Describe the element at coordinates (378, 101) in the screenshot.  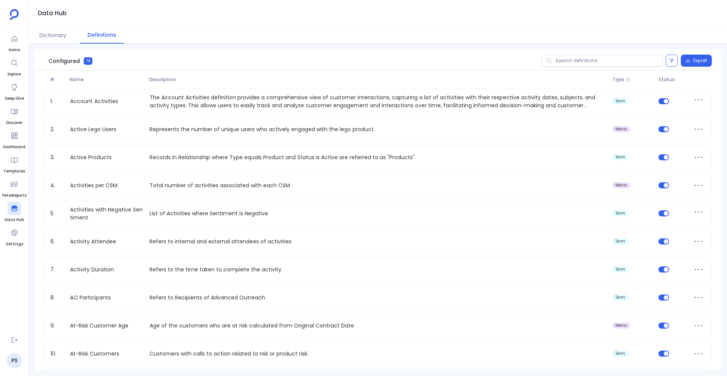
I see `p: The Account Activities definition provides a comprehensive view of customer interactions, capturi...` at that location.